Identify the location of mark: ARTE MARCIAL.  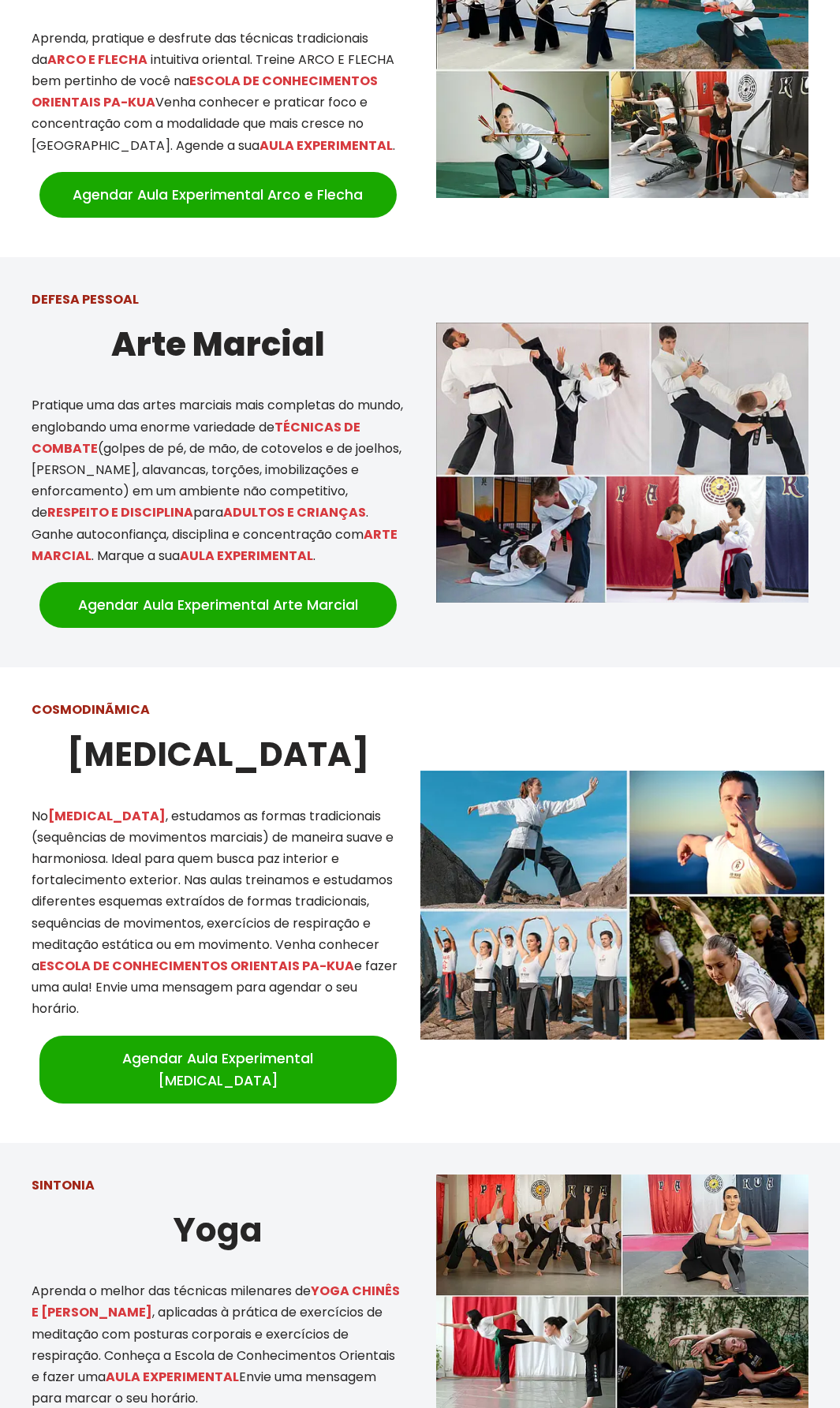
(214, 545).